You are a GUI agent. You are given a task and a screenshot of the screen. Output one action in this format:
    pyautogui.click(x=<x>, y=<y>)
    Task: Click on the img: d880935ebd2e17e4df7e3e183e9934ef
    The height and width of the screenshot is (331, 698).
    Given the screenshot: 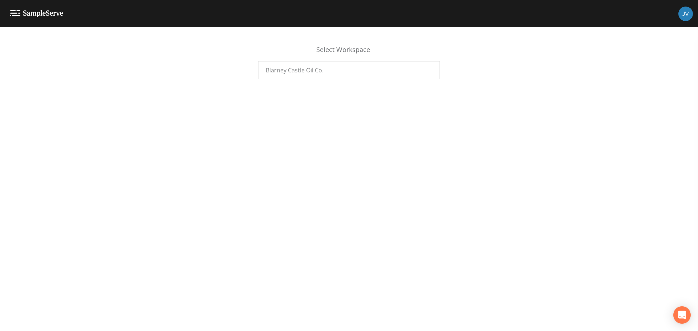 What is the action you would take?
    pyautogui.click(x=686, y=14)
    